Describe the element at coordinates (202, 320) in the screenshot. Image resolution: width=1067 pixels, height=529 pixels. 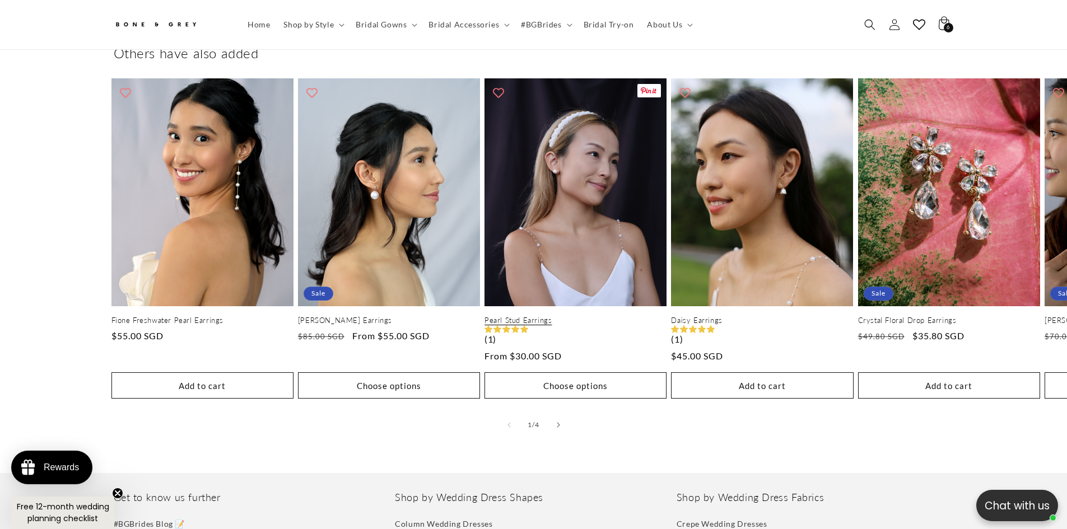
I see `a: Fione Freshwater Pearl Earrings` at that location.